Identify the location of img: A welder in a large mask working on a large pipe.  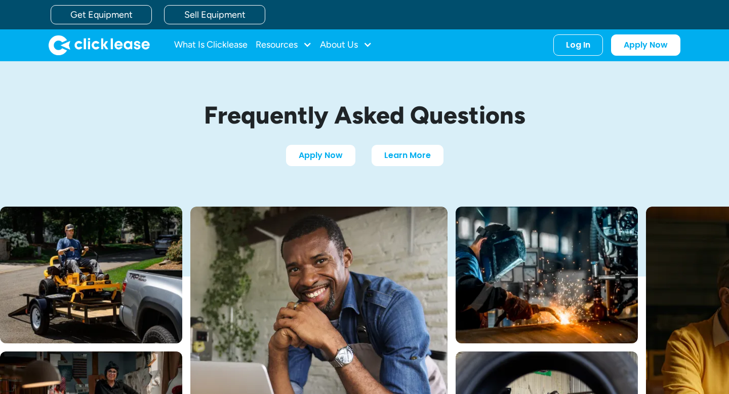
(547, 275).